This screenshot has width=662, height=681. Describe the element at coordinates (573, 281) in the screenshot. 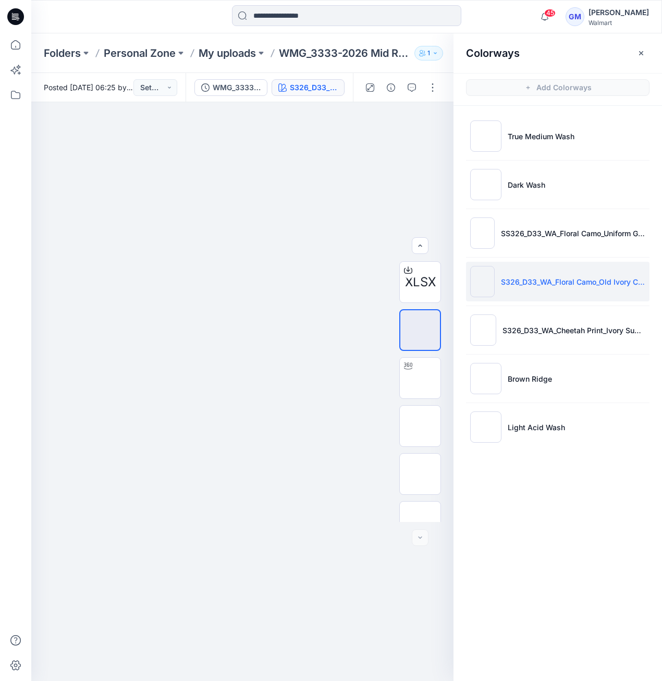

I see `p: S326_D33_WA_Floral Camo_Old Ivory Cream_G2948H` at that location.